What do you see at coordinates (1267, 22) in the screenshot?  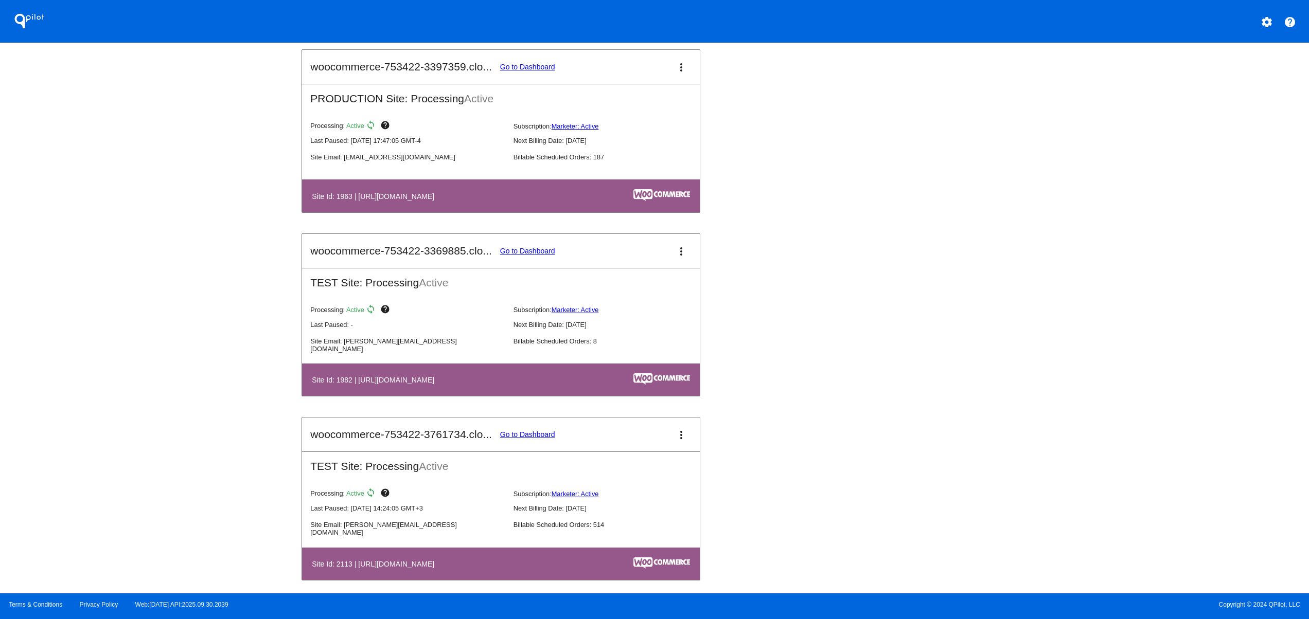 I see `mat-icon: settings` at bounding box center [1267, 22].